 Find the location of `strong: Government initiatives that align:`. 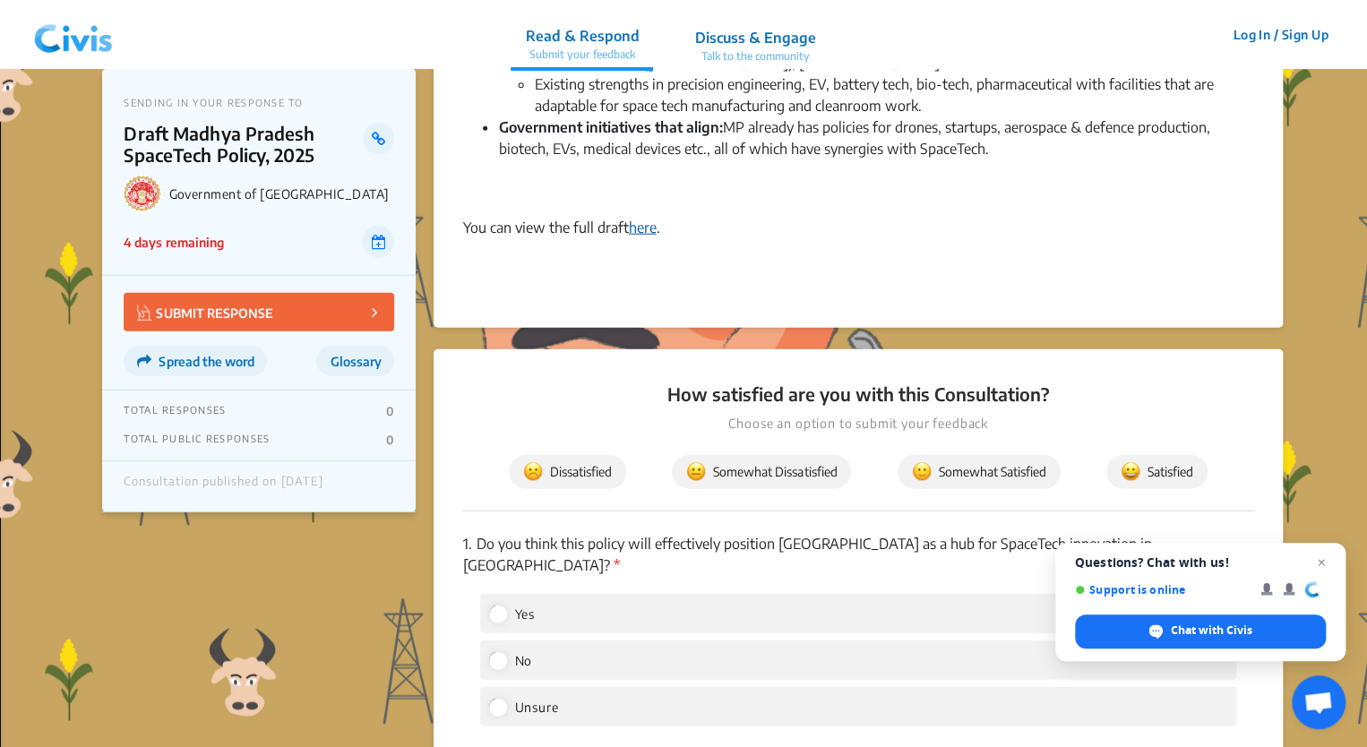

strong: Government initiatives that align: is located at coordinates (610, 127).